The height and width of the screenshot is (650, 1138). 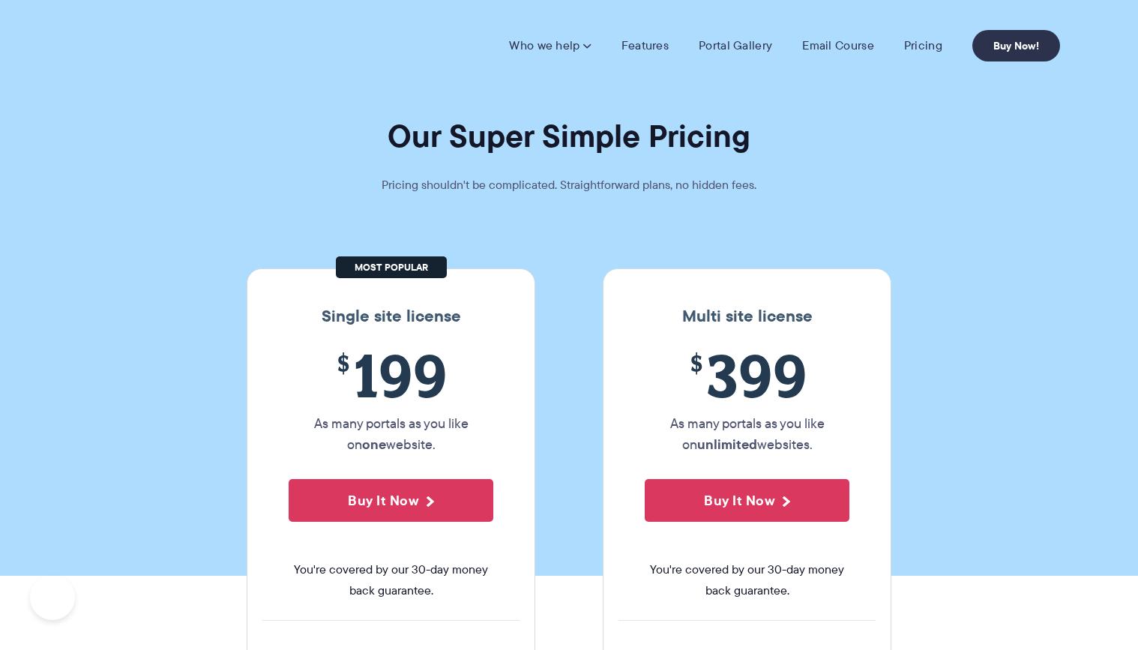 What do you see at coordinates (645, 46) in the screenshot?
I see `a: Features` at bounding box center [645, 46].